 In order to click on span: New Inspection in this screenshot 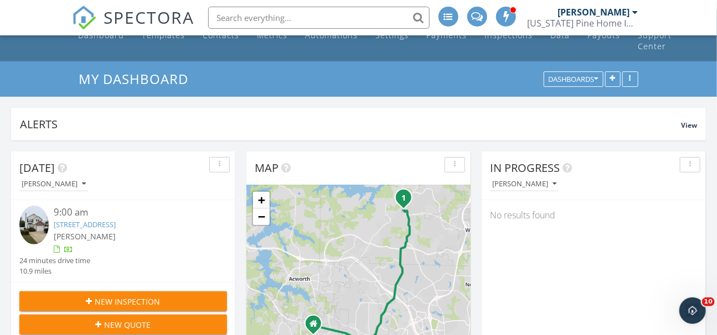, I will do `click(128, 302)`.